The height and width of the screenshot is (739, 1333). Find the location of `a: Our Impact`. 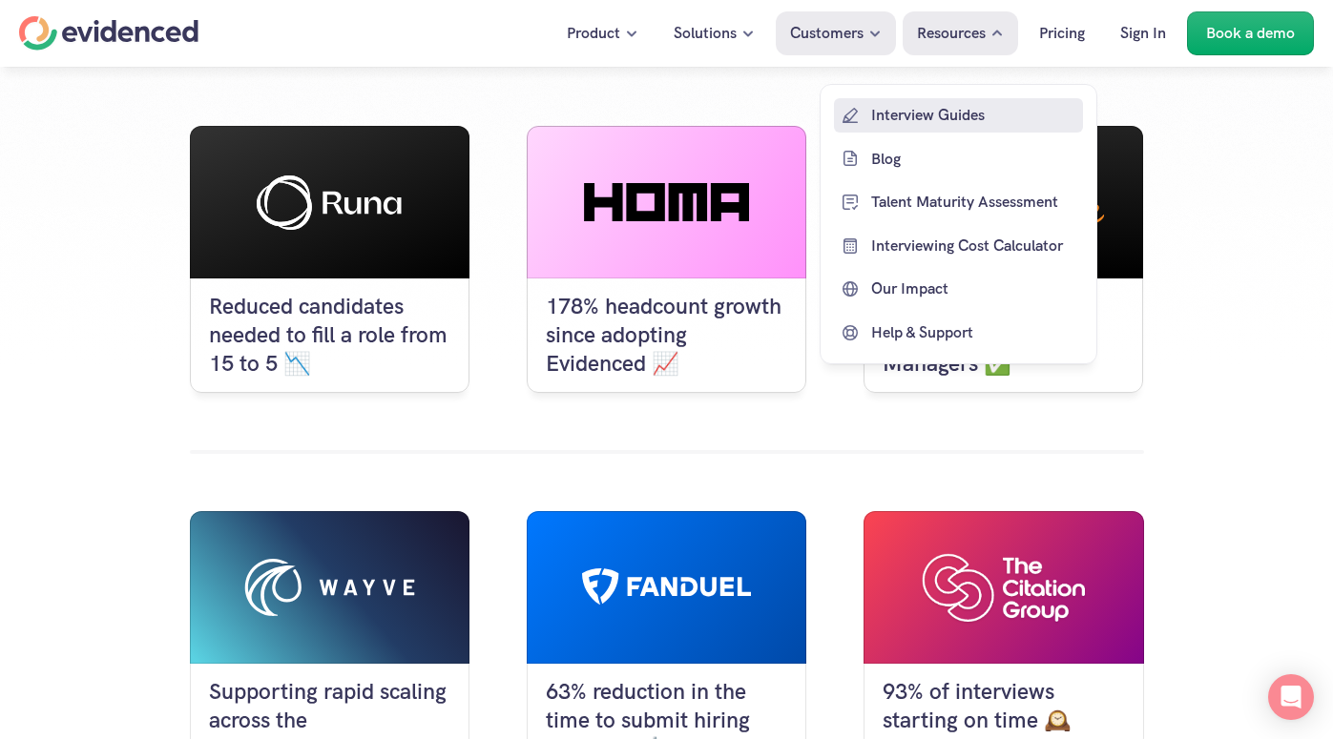

a: Our Impact is located at coordinates (958, 289).